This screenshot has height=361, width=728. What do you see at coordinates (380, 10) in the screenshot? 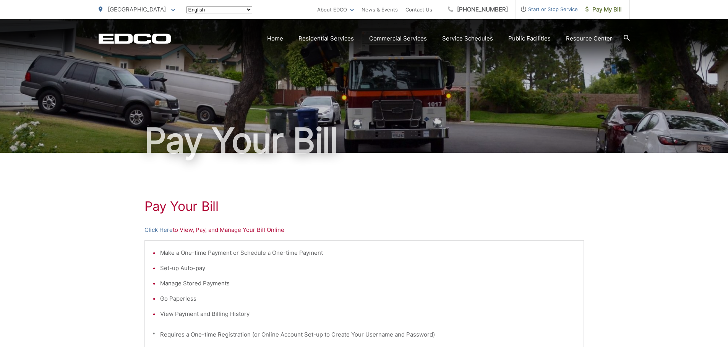
I see `a: News & Events` at bounding box center [380, 10].